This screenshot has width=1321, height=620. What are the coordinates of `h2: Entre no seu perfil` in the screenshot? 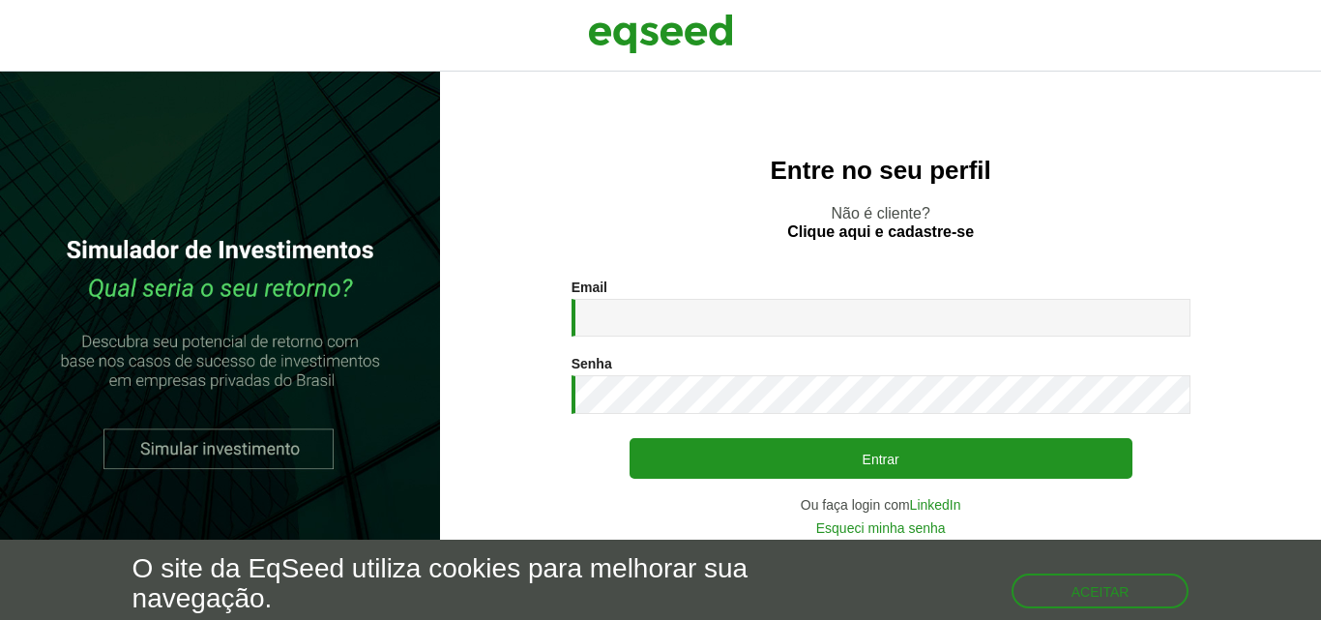 It's located at (880, 170).